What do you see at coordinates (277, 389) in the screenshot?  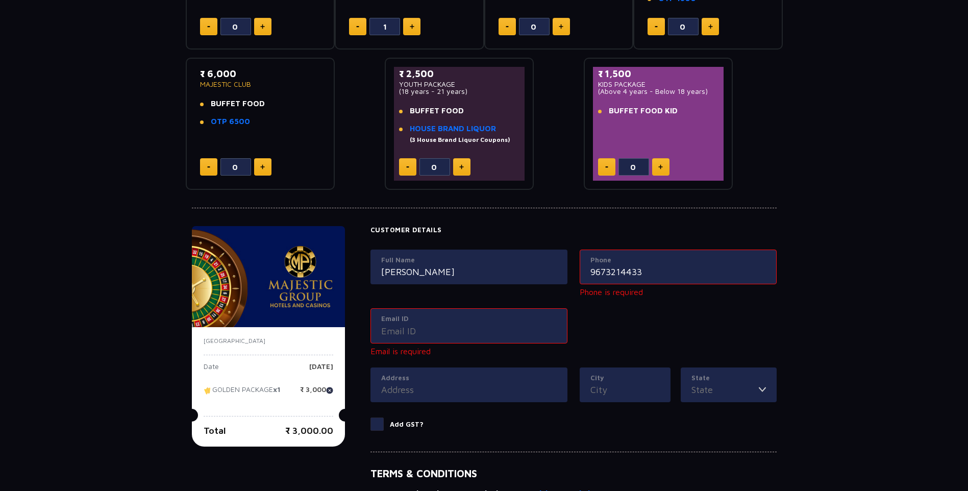 I see `strong: x1` at bounding box center [277, 389].